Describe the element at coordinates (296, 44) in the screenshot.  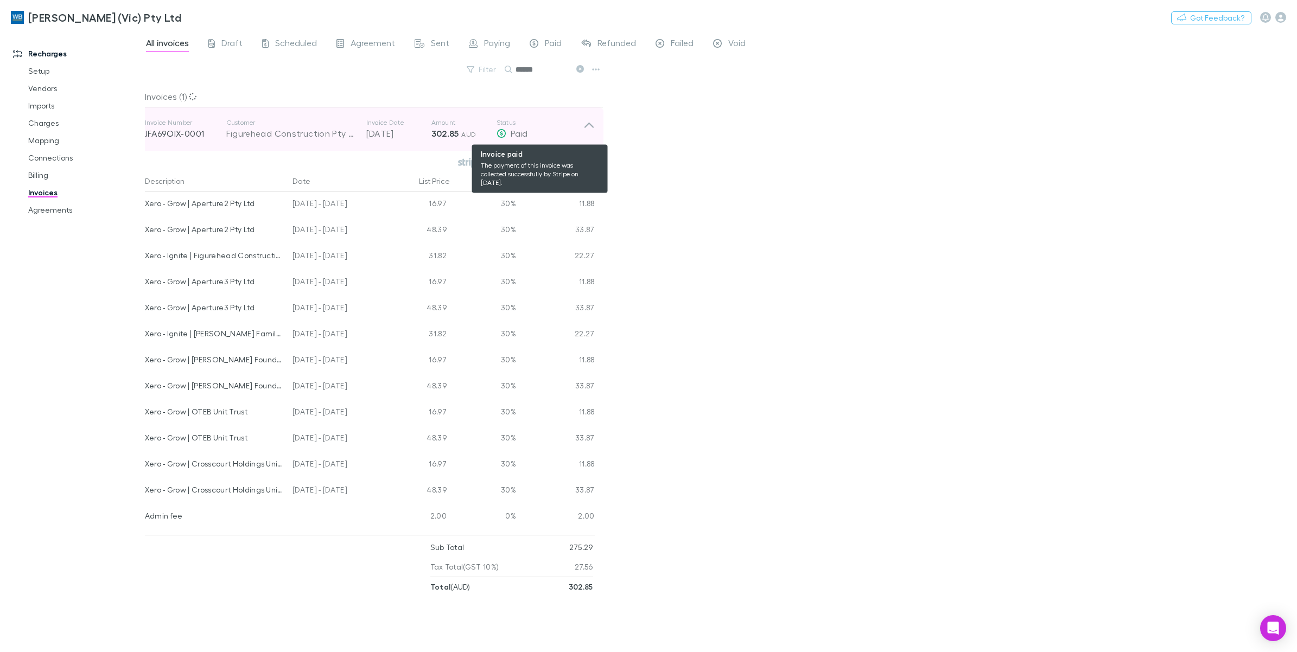
I see `span: Scheduled` at that location.